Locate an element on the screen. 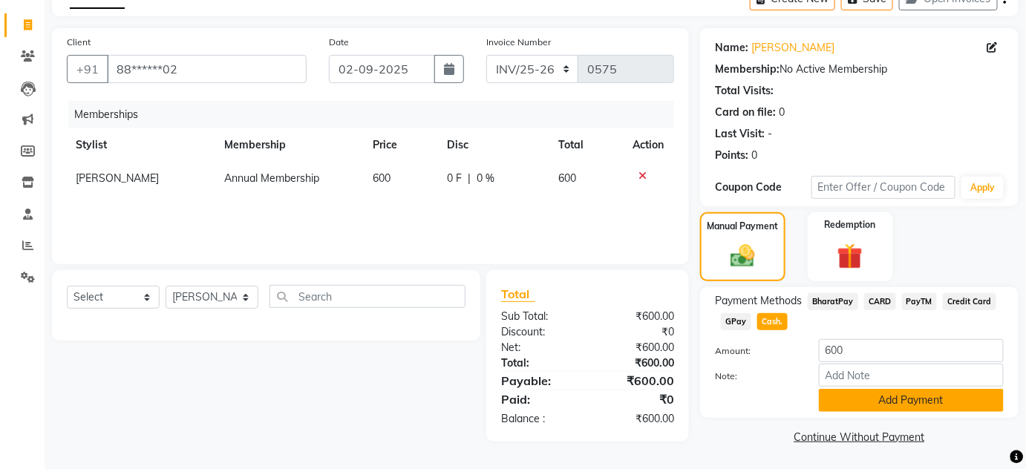 This screenshot has width=1026, height=469. span: 0 F is located at coordinates (454, 178).